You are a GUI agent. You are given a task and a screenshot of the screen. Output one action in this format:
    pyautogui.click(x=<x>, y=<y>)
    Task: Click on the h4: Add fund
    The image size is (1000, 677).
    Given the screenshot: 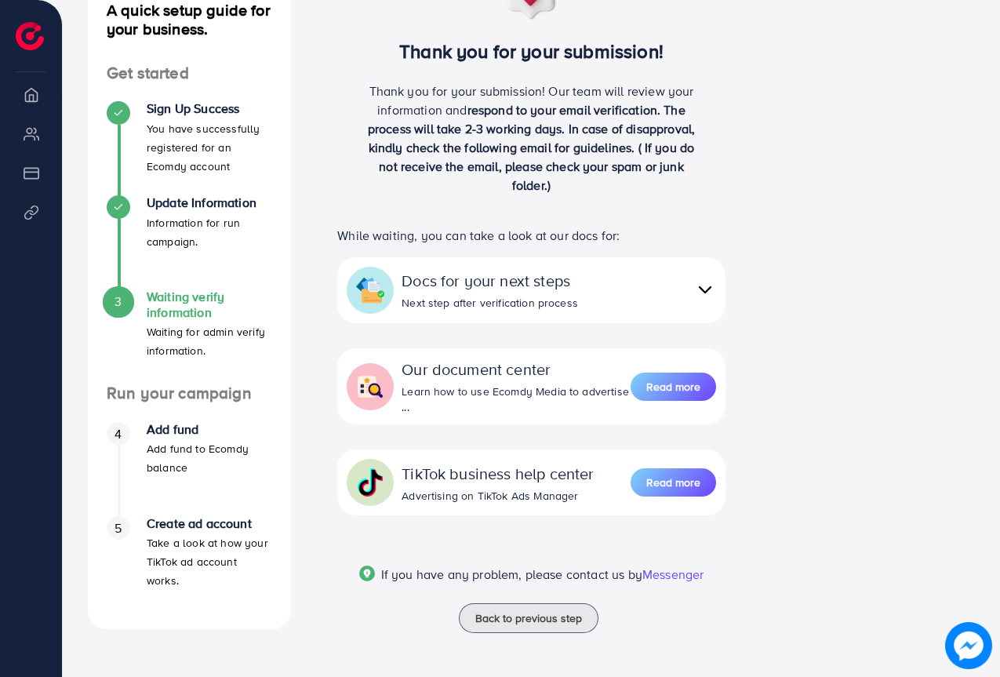 What is the action you would take?
    pyautogui.click(x=209, y=429)
    